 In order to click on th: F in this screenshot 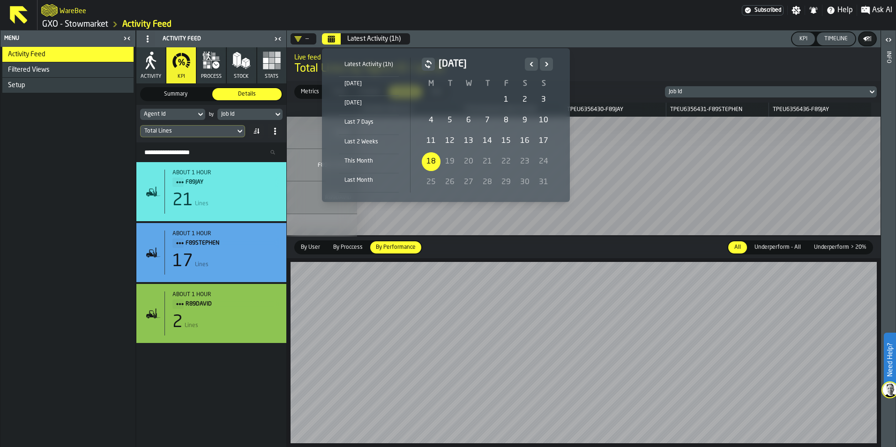, I will do `click(506, 84)`.